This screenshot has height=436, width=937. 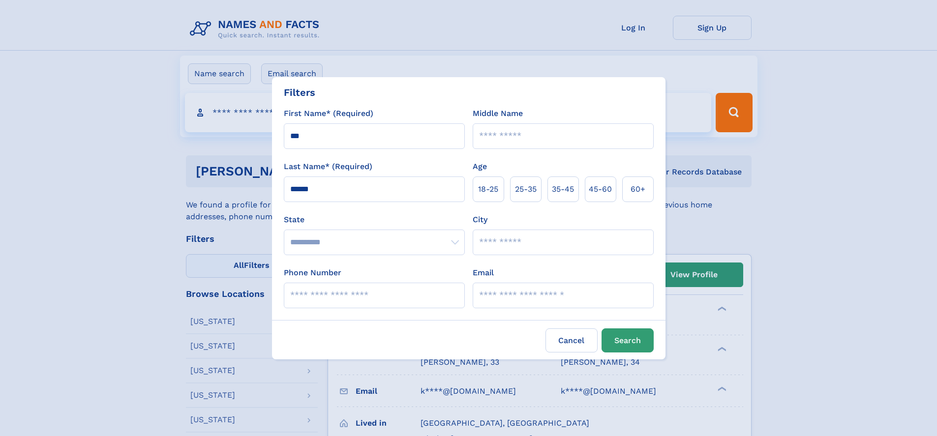 I want to click on label: Email, so click(x=483, y=273).